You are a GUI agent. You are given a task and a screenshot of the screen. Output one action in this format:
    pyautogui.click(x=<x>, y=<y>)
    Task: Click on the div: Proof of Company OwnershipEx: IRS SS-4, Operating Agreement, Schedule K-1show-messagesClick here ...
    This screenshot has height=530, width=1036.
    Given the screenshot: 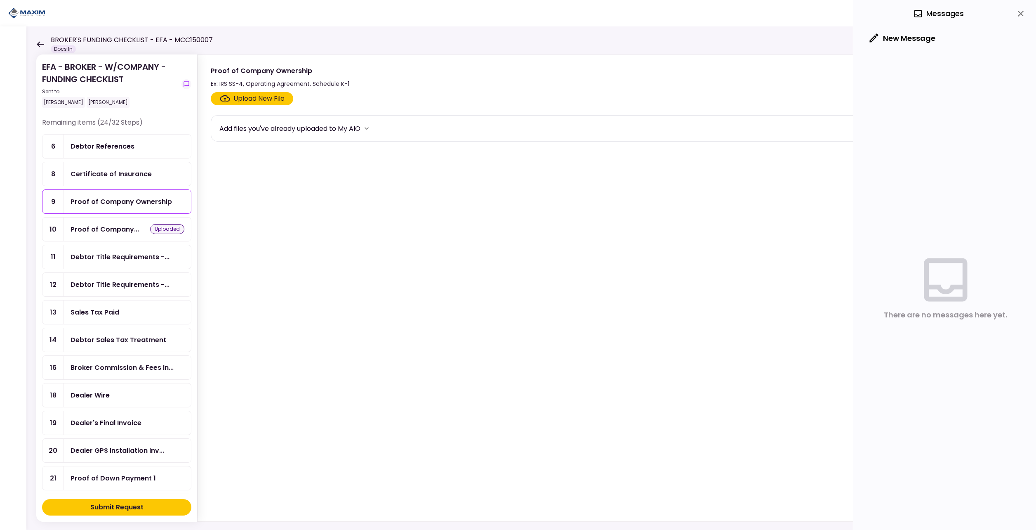 What is the action you would take?
    pyautogui.click(x=609, y=288)
    